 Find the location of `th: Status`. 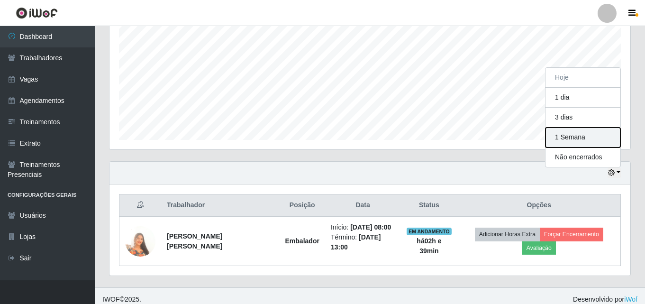

th: Status is located at coordinates (429, 205).